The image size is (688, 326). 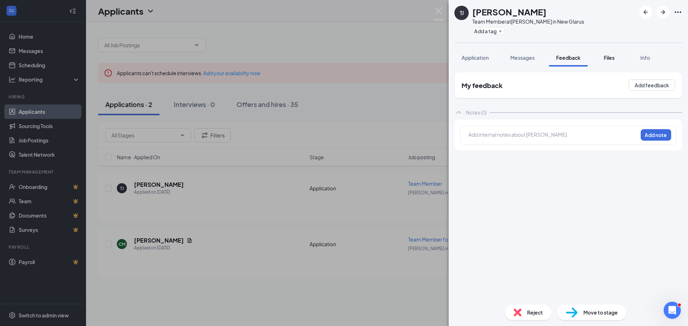 I want to click on button: Add note, so click(x=656, y=135).